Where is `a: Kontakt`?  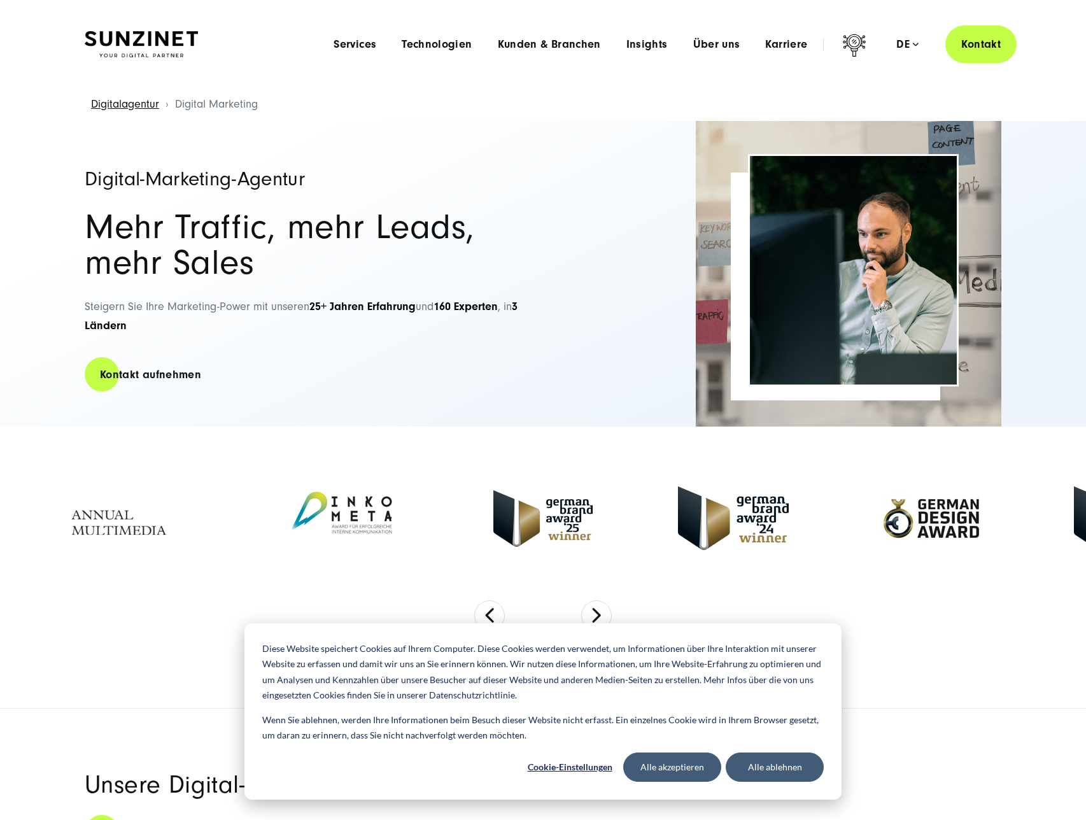 a: Kontakt is located at coordinates (981, 44).